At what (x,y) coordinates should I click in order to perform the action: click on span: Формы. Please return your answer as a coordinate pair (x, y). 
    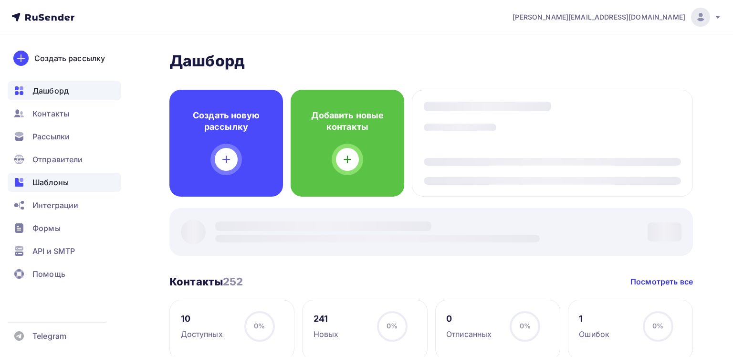
    Looking at the image, I should click on (46, 228).